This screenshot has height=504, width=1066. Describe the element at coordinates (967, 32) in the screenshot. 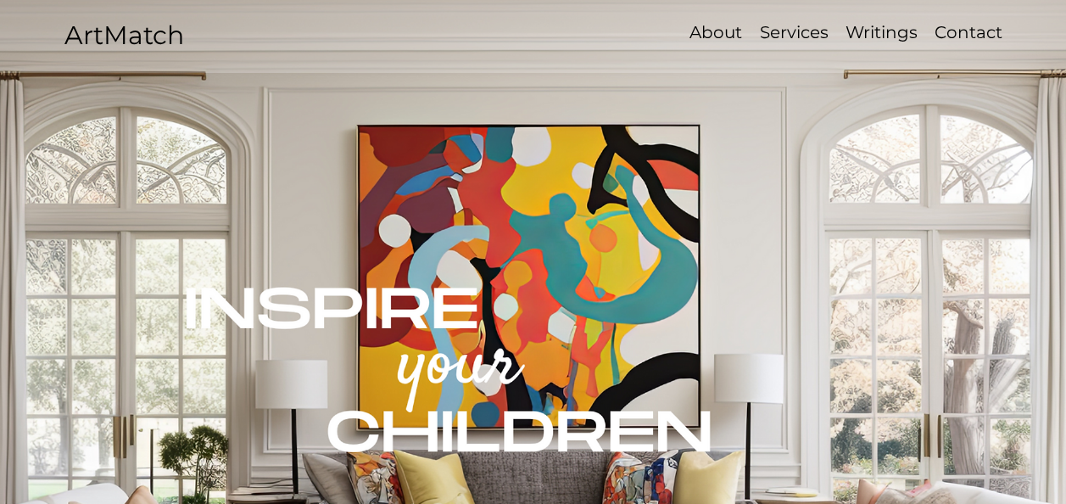

I see `a: Contact` at that location.